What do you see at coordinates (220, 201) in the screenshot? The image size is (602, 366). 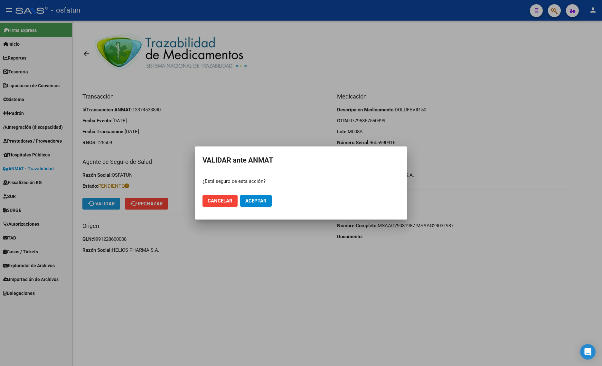 I see `button: Cancelar` at bounding box center [220, 201].